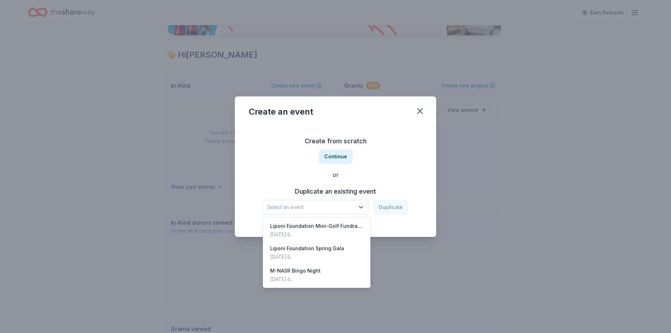 This screenshot has width=671, height=333. Describe the element at coordinates (317, 253) in the screenshot. I see `div: Select an event` at that location.